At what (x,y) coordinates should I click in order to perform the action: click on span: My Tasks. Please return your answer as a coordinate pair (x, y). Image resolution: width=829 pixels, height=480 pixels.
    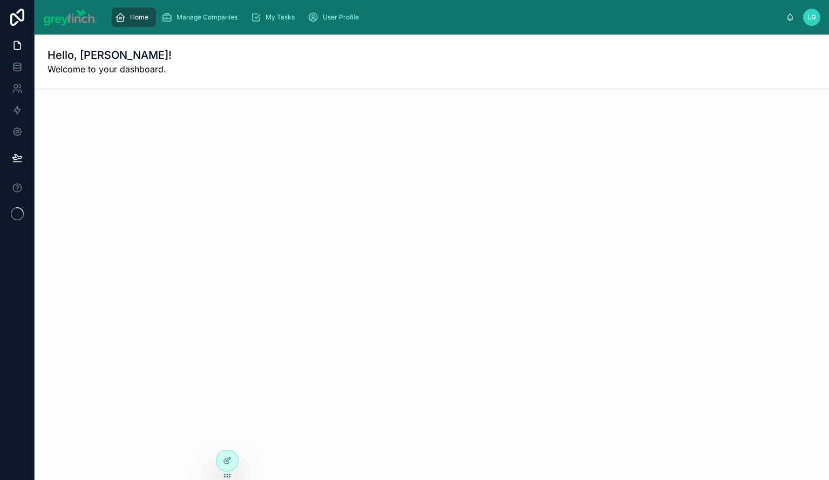
    Looking at the image, I should click on (280, 17).